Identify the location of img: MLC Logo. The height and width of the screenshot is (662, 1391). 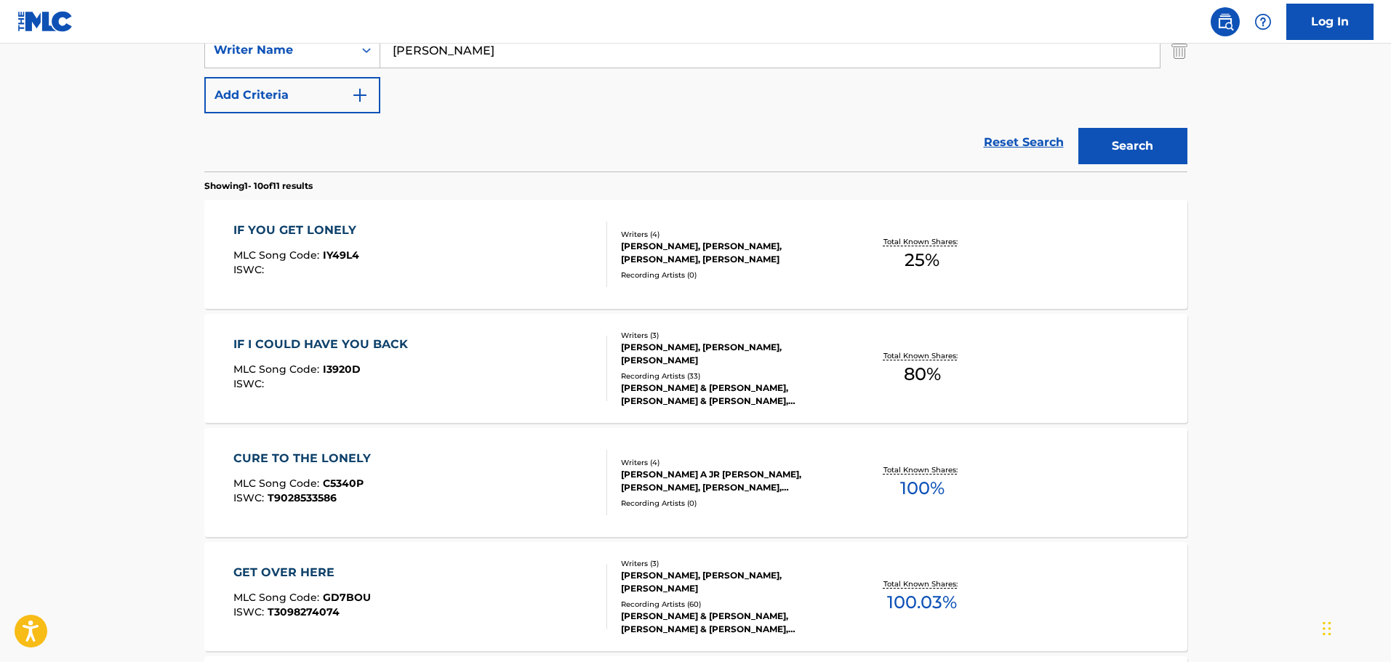
(45, 21).